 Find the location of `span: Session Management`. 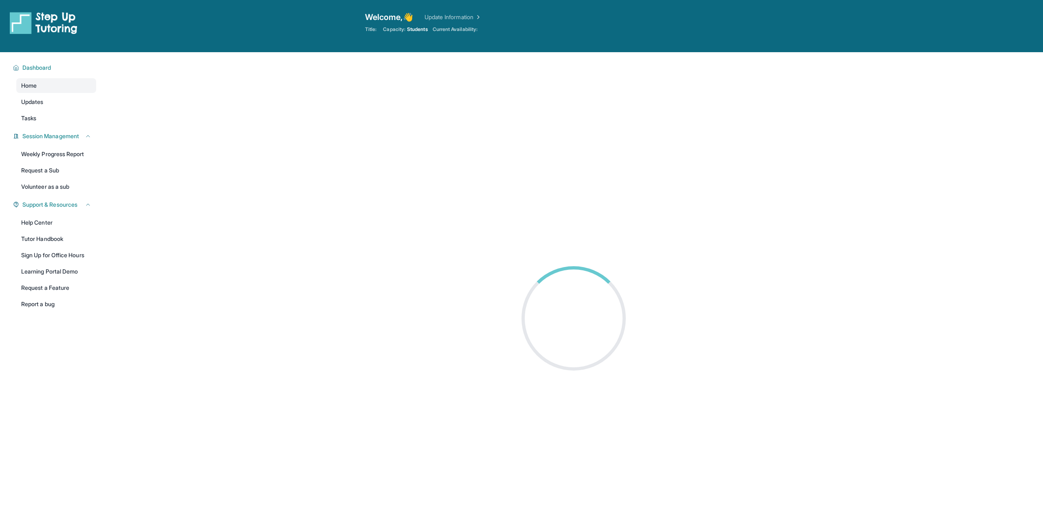

span: Session Management is located at coordinates (51, 136).